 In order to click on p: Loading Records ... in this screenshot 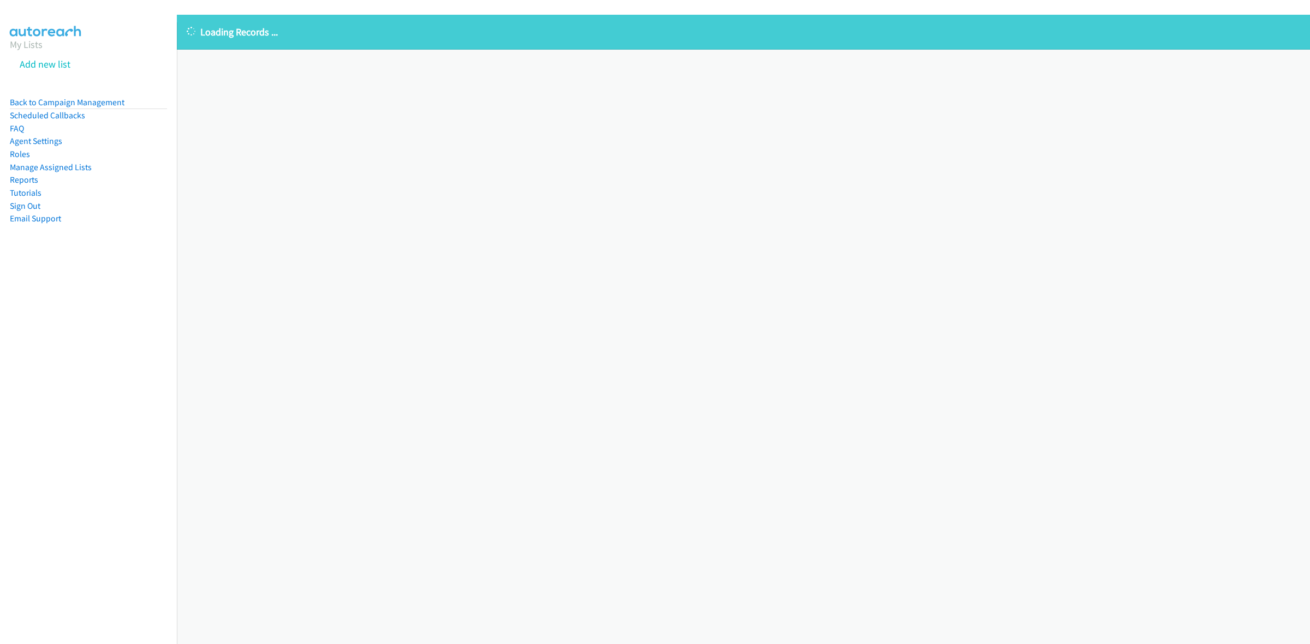, I will do `click(743, 32)`.